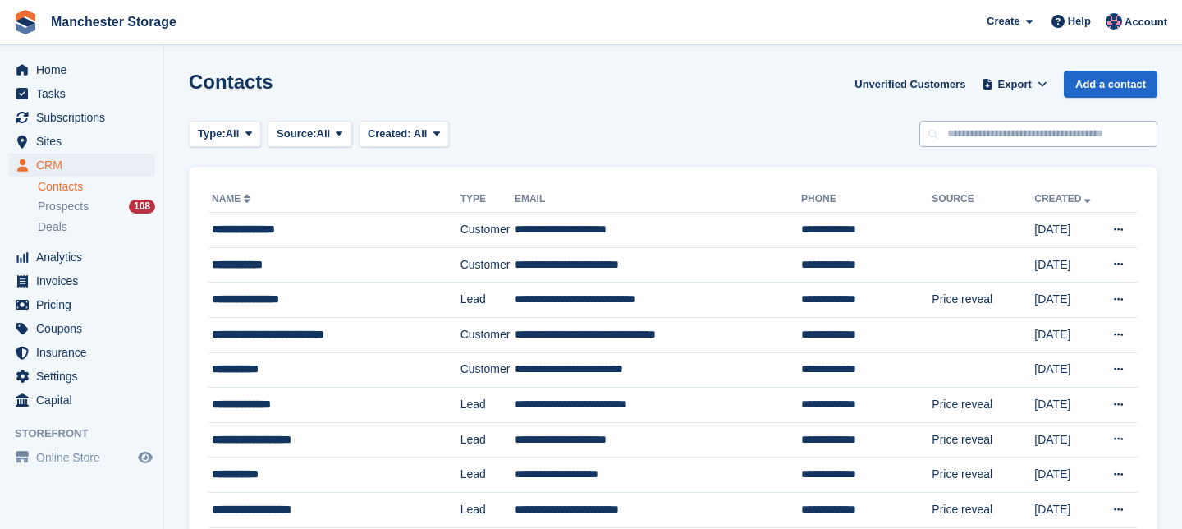  What do you see at coordinates (1111, 84) in the screenshot?
I see `a: Add a contact` at bounding box center [1111, 84].